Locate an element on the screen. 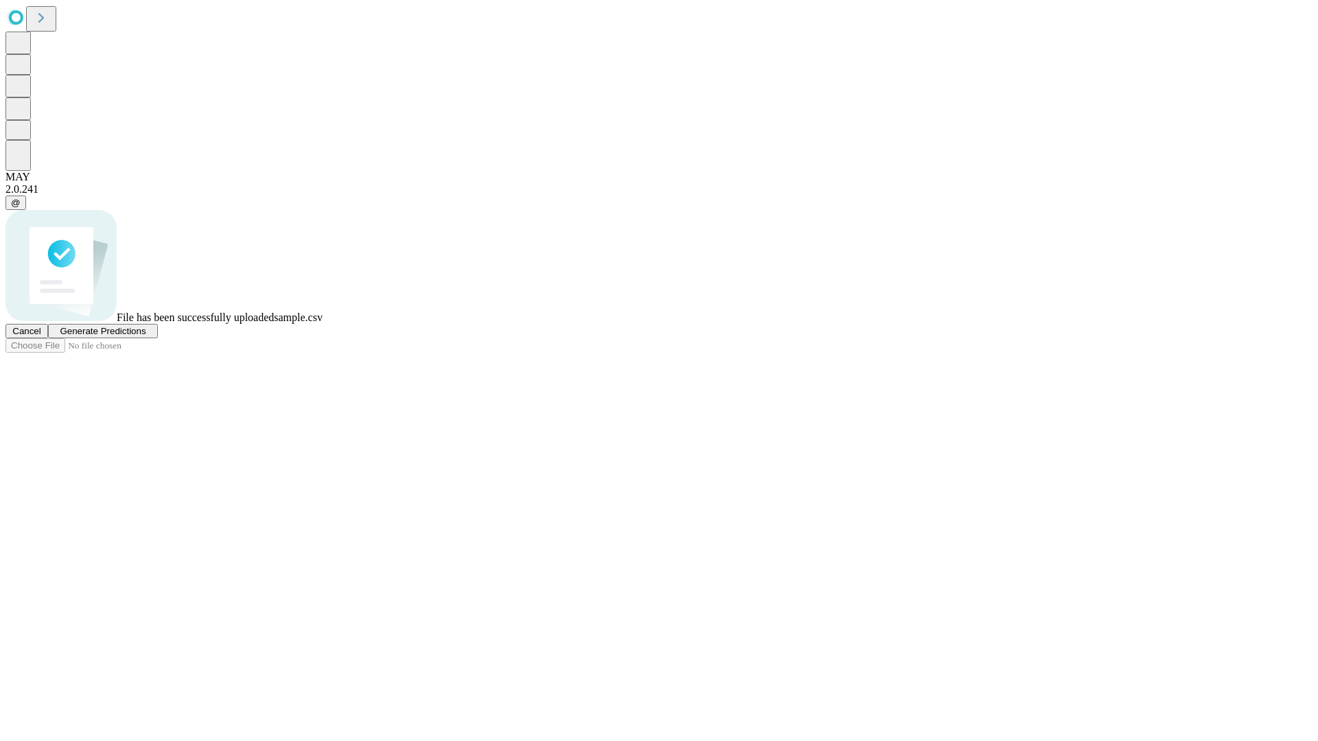  span: Generate Predictions is located at coordinates (102, 331).